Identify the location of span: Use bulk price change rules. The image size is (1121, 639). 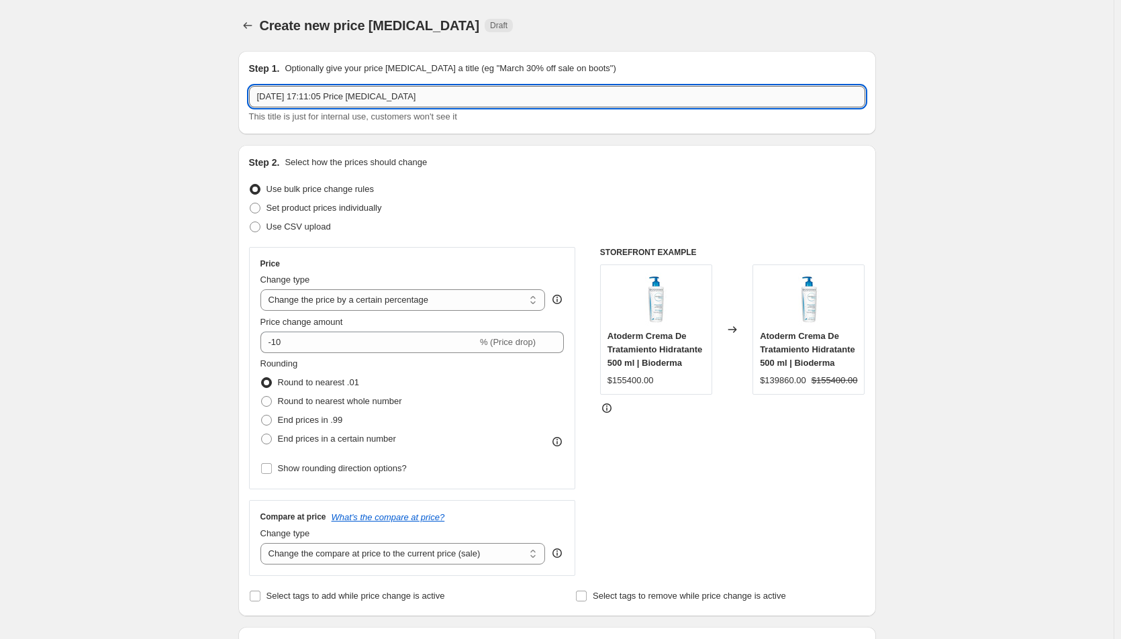
(320, 189).